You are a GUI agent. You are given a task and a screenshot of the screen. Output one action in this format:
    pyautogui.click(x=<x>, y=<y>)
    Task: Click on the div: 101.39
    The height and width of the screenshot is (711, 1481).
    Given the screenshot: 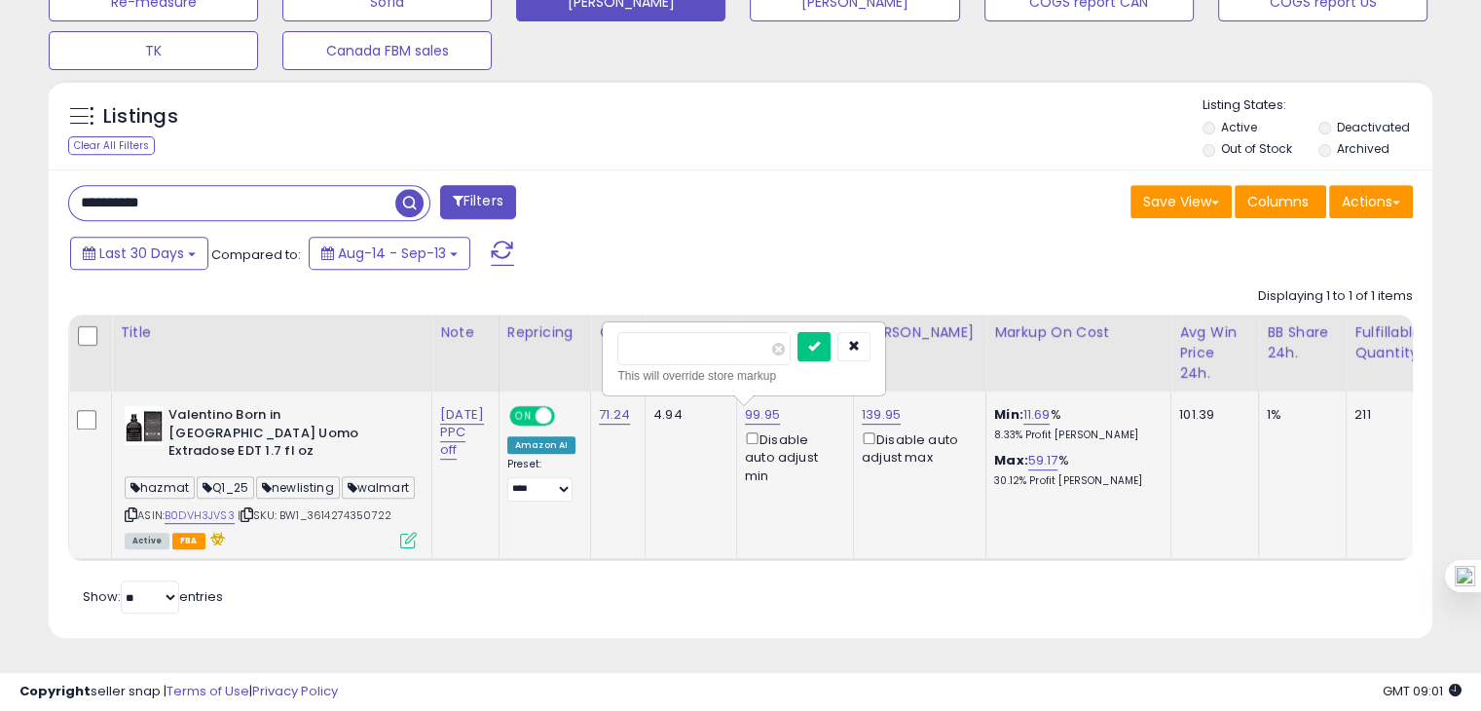 What is the action you would take?
    pyautogui.click(x=1211, y=415)
    